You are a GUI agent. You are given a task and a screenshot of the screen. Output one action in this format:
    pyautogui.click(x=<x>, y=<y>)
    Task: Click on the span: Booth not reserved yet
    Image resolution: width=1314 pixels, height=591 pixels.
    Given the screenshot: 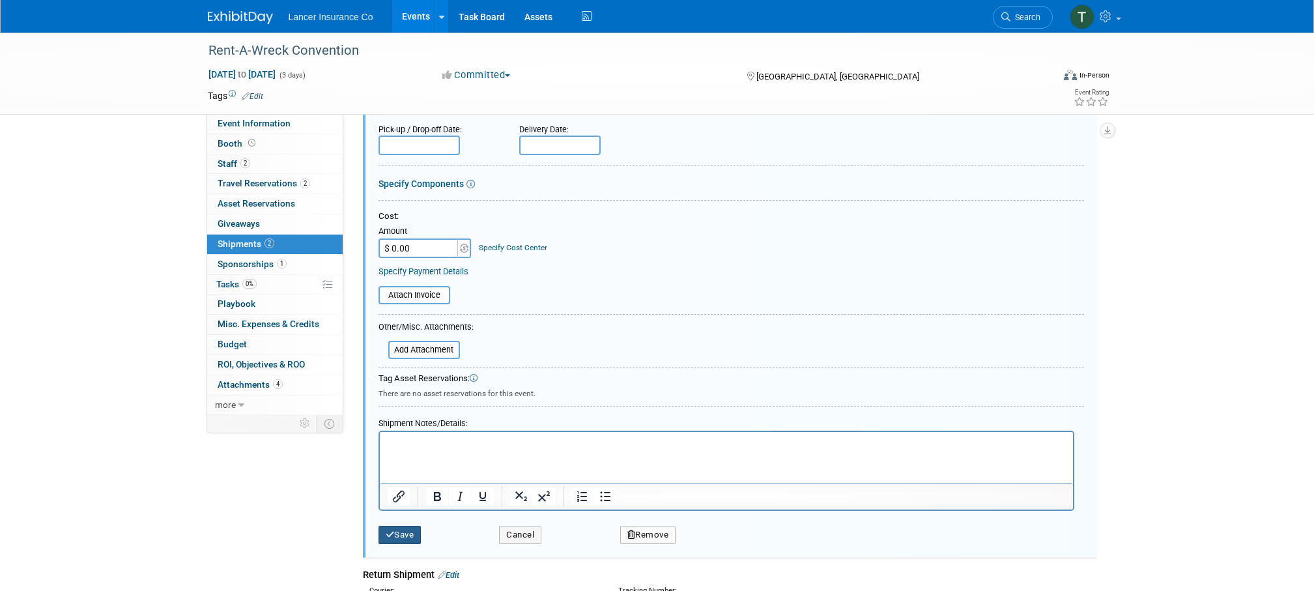 What is the action you would take?
    pyautogui.click(x=251, y=143)
    